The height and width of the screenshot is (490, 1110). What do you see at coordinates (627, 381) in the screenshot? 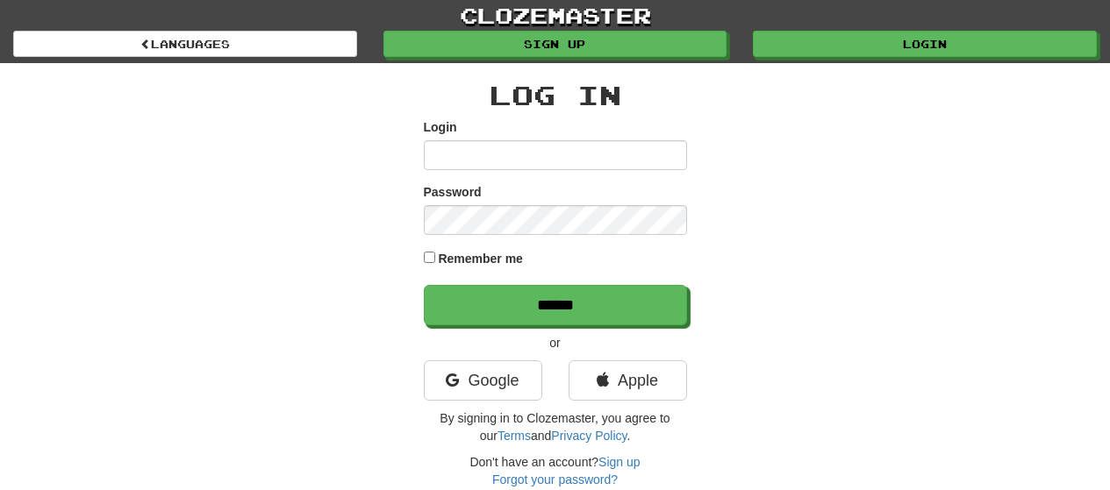
I see `a: Apple` at bounding box center [627, 381].